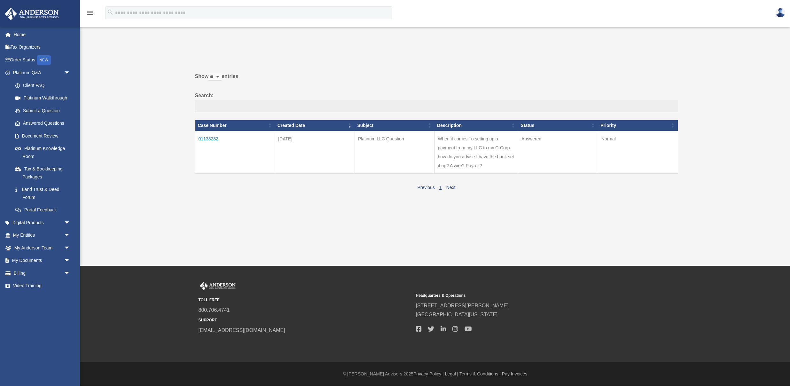  What do you see at coordinates (428, 374) in the screenshot?
I see `a: Privacy Policy |` at bounding box center [428, 374].